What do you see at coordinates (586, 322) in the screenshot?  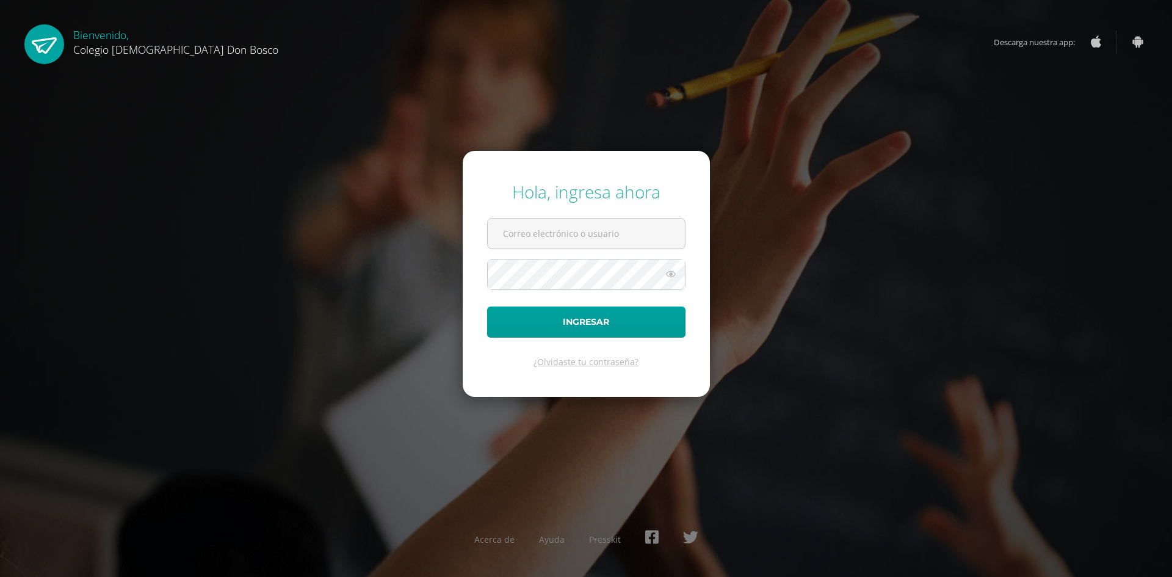 I see `button: Ingresar` at bounding box center [586, 322].